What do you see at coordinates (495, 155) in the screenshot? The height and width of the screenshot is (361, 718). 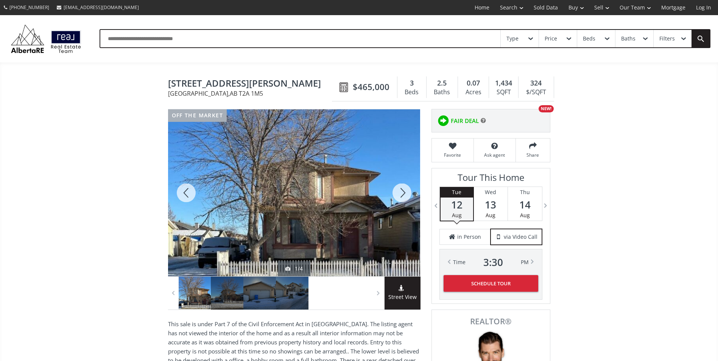 I see `span: Ask agent` at bounding box center [495, 155].